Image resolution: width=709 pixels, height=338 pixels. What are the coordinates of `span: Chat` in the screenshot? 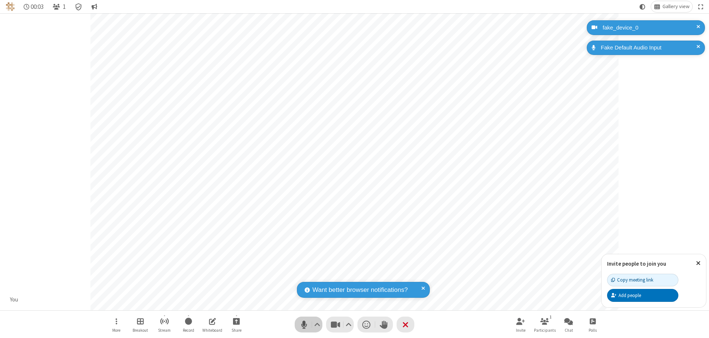 It's located at (569, 331).